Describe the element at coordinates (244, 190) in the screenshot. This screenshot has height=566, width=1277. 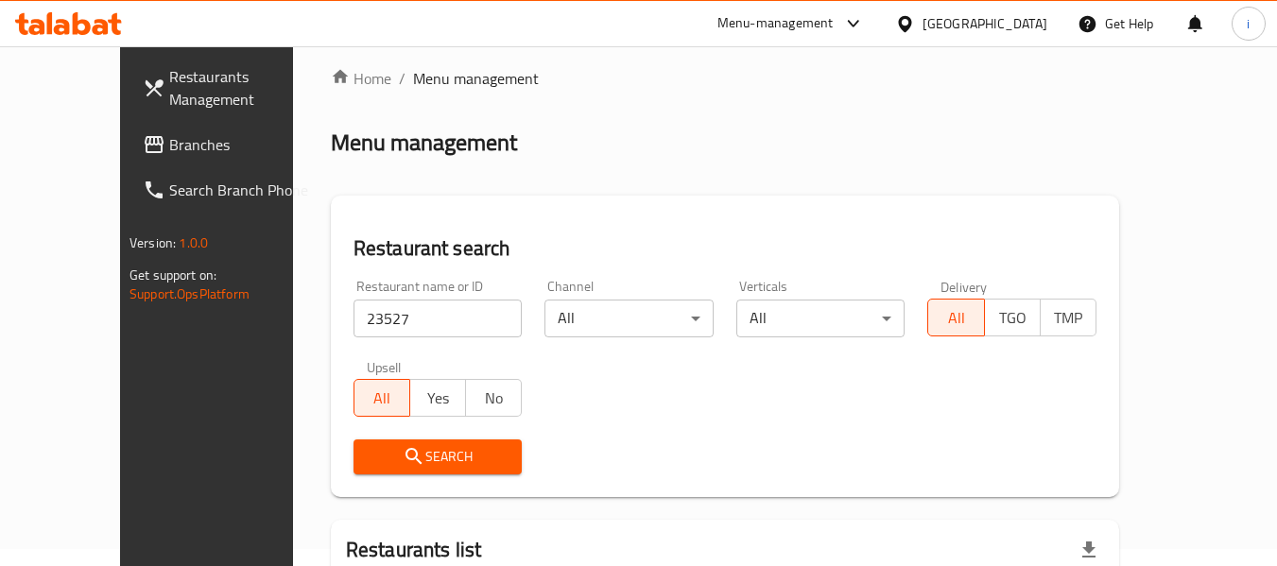
I see `span: Search Branch Phone` at that location.